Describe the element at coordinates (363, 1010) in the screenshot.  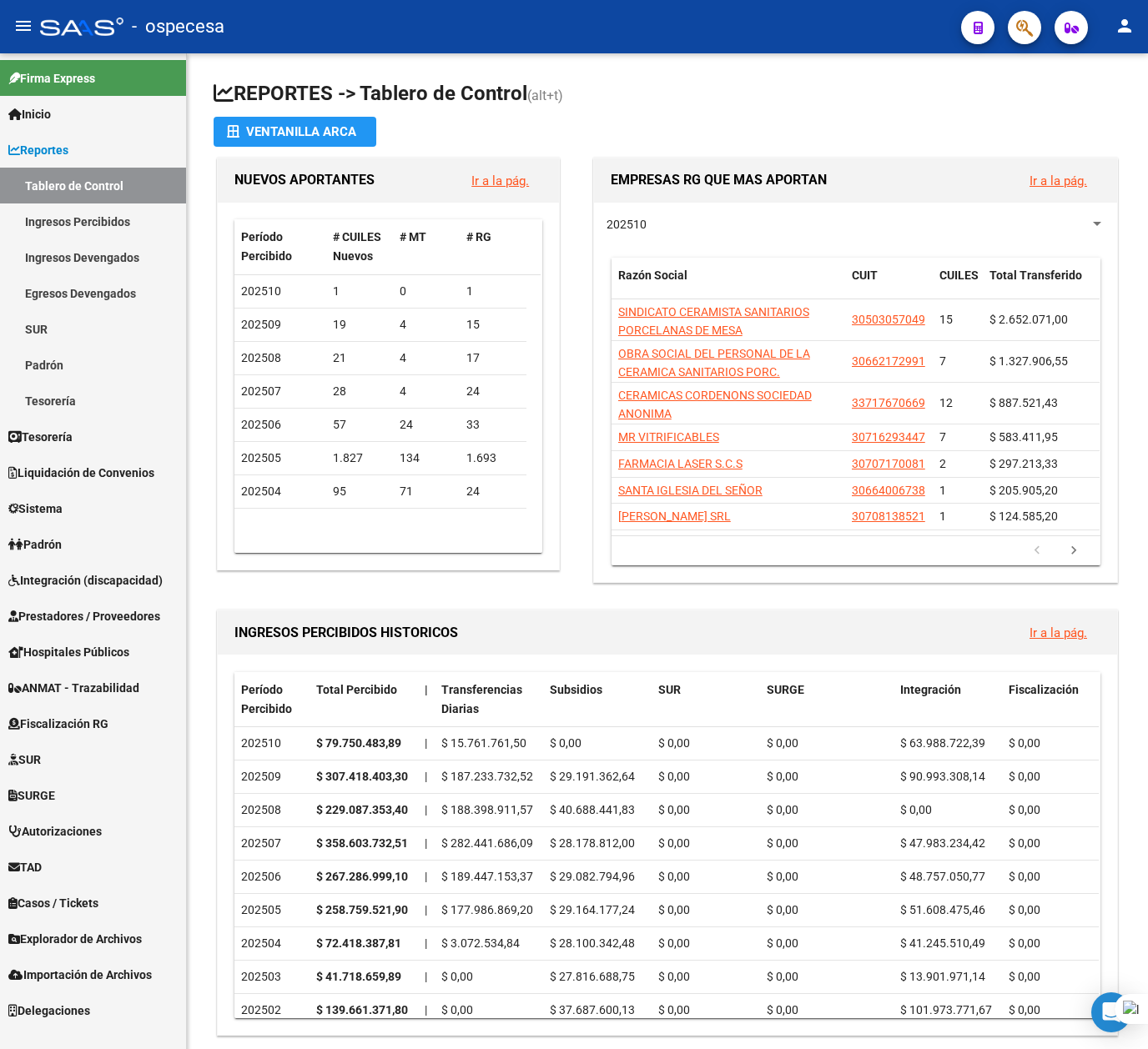
I see `strong: $ 139.661.371,80` at that location.